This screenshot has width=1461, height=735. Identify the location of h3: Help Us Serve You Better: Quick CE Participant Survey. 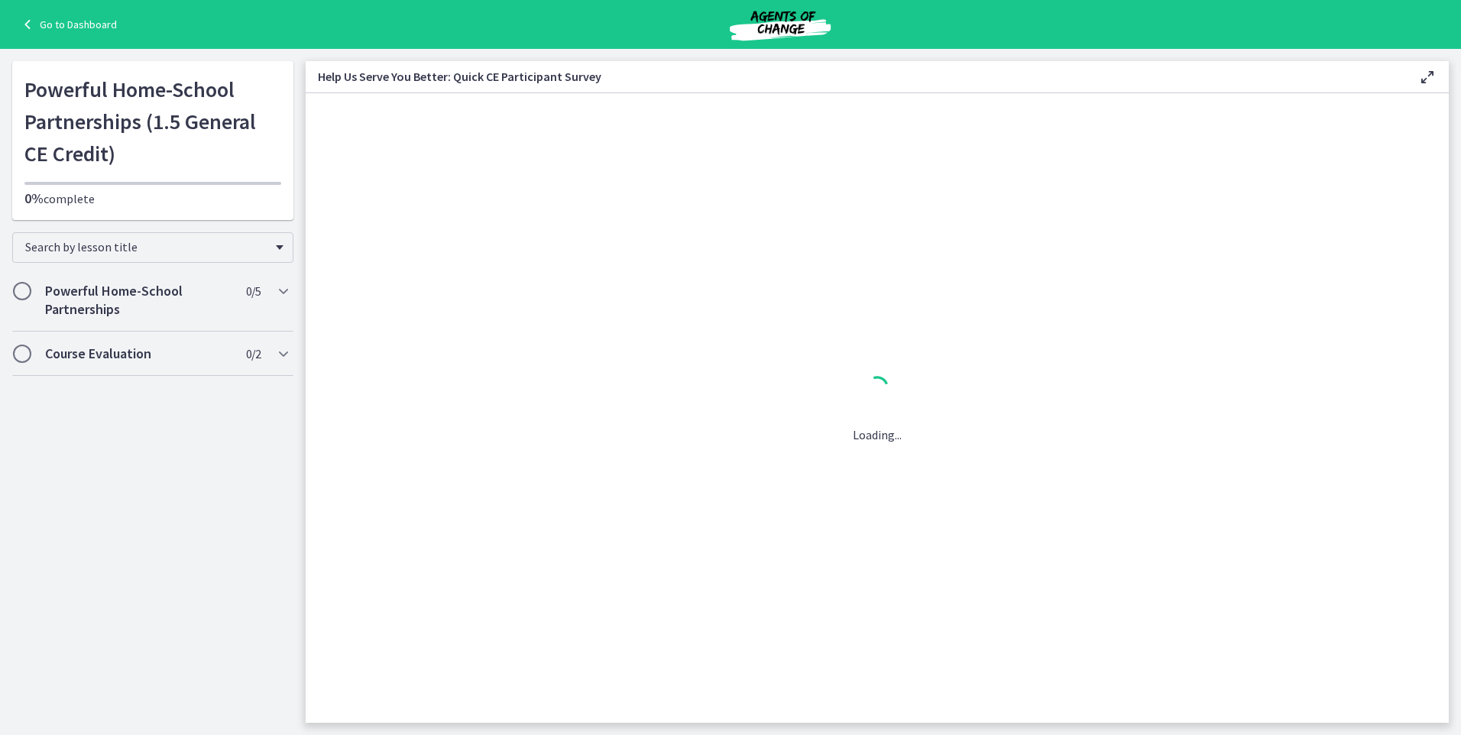
(856, 76).